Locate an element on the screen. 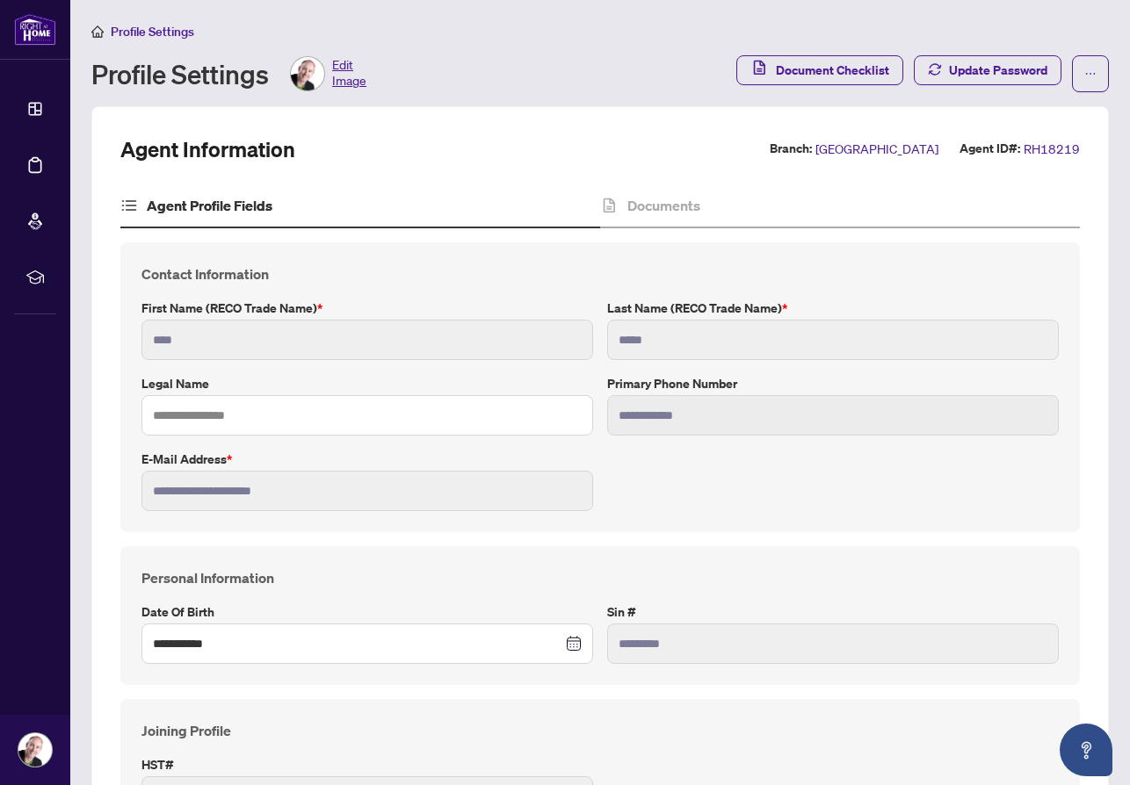  label: Agent ID#: is located at coordinates (989, 148).